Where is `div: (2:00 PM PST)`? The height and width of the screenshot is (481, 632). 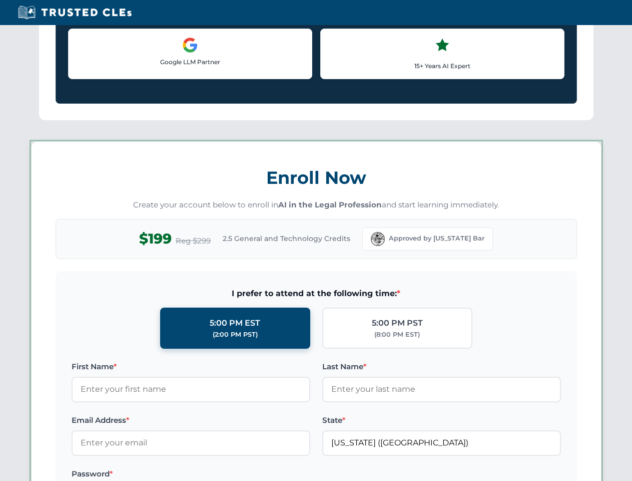 div: (2:00 PM PST) is located at coordinates (235, 334).